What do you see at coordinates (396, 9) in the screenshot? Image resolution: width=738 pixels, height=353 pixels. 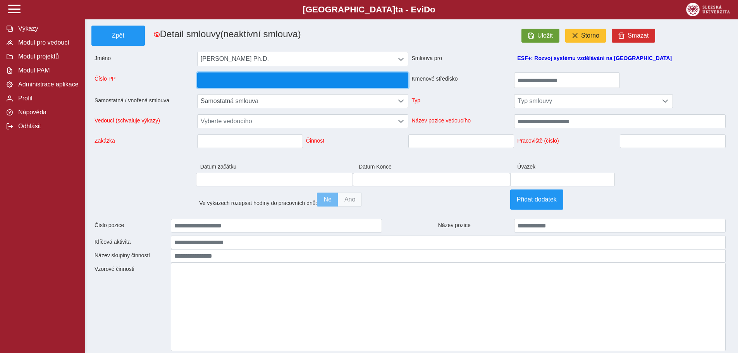 I see `span: t` at bounding box center [396, 9].